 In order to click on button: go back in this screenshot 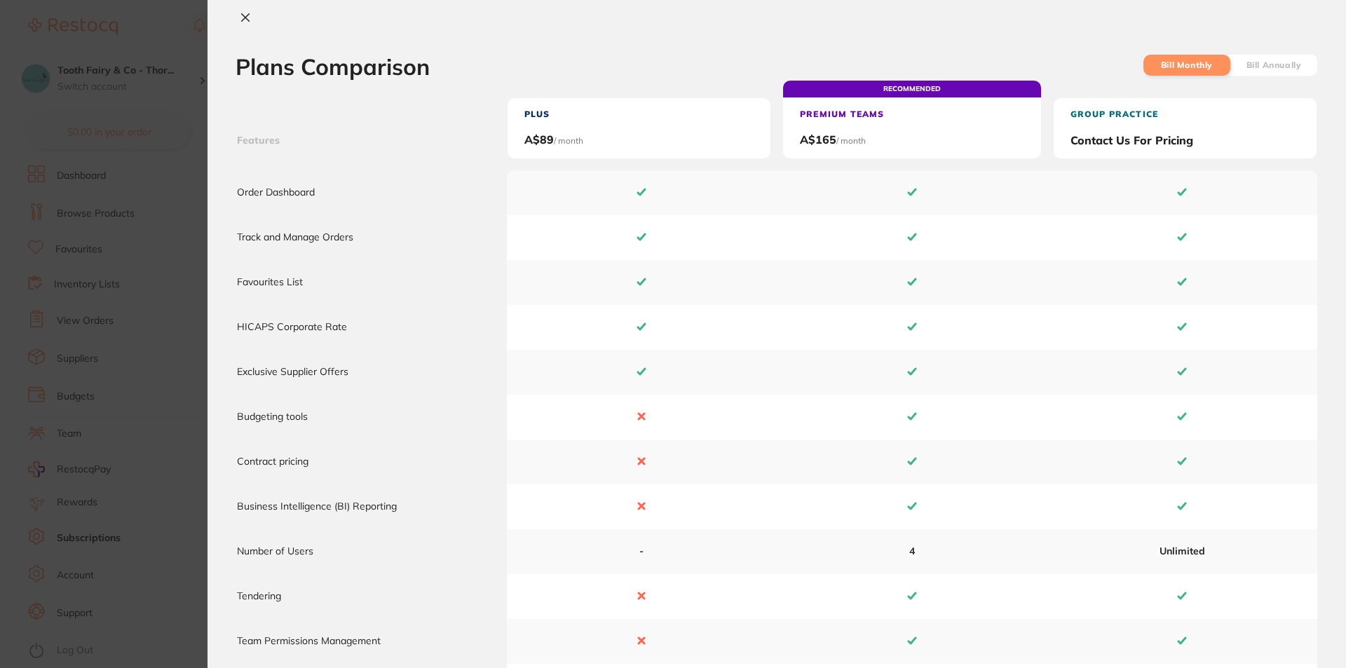, I will do `click(22, 19)`.